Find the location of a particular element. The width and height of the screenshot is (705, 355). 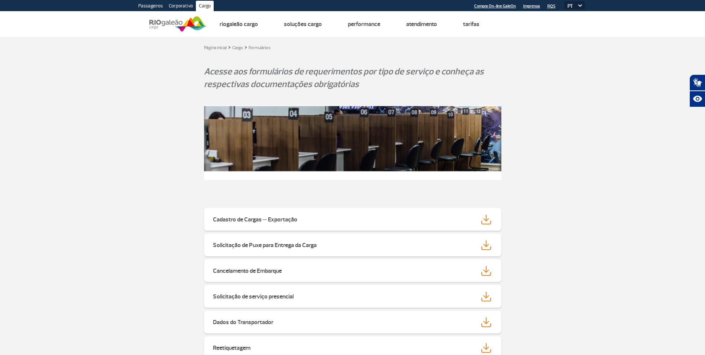

strong: Cadastro de Cargas ─ Exportação is located at coordinates (255, 219).